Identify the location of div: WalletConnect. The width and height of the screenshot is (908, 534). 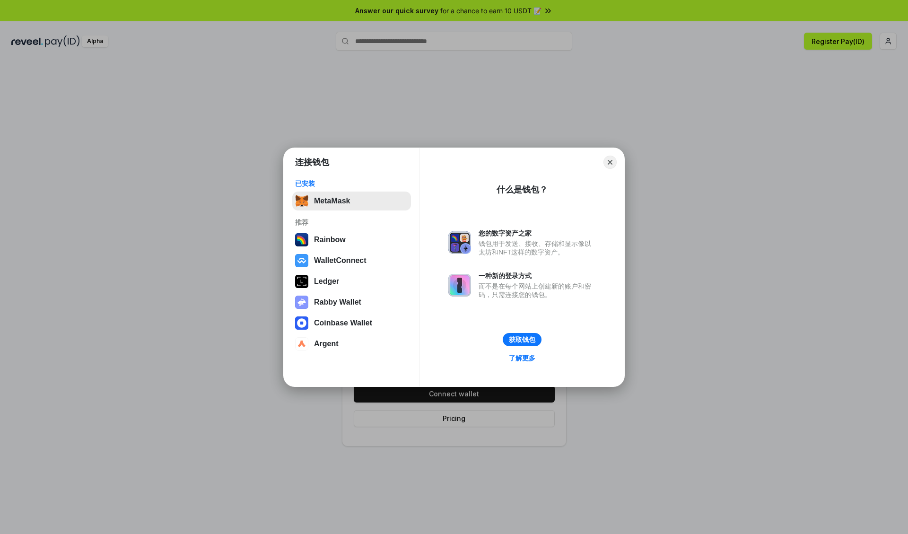
(340, 261).